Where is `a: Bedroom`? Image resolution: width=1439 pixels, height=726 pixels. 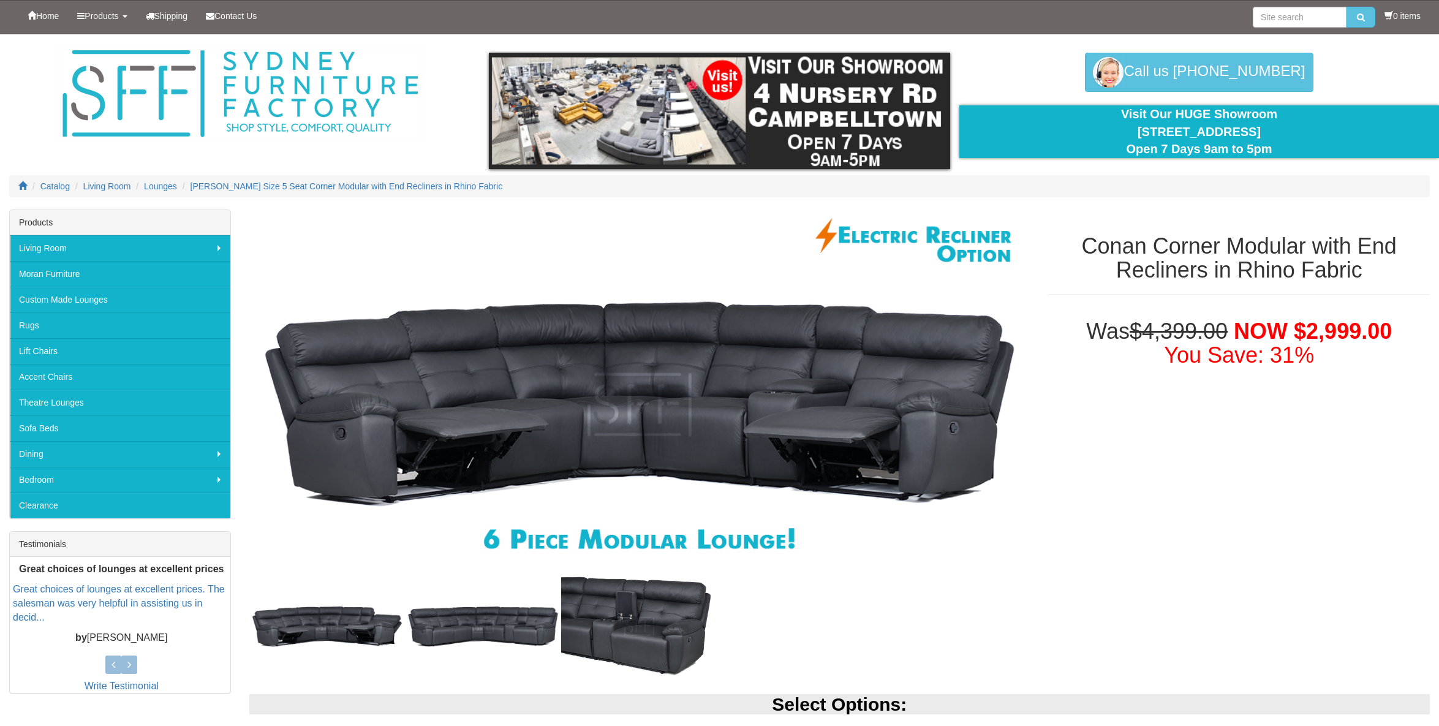 a: Bedroom is located at coordinates (120, 480).